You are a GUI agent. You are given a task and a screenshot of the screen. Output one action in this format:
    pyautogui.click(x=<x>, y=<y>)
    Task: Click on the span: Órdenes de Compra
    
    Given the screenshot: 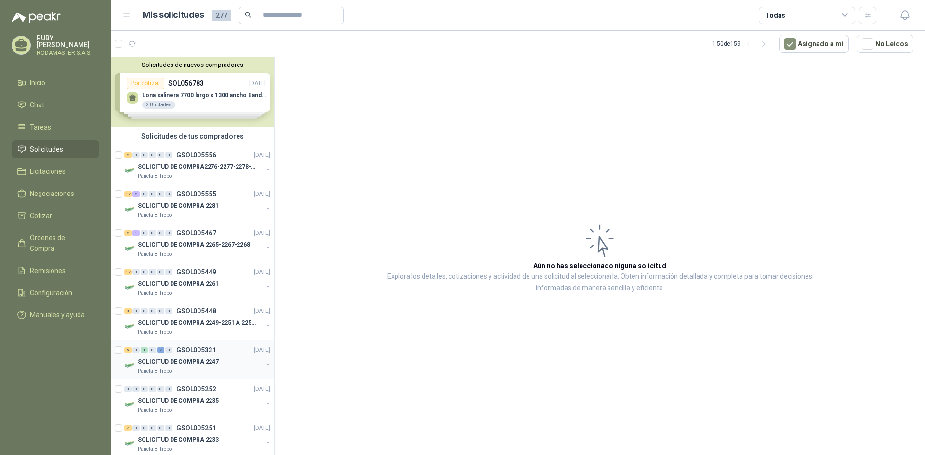 What is the action you would take?
    pyautogui.click(x=60, y=243)
    